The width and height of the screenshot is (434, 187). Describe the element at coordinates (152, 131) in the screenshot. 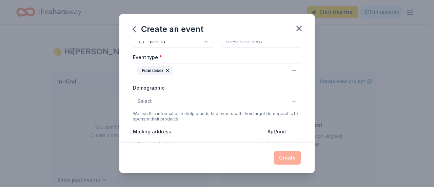

I see `label: Mailing address` at that location.